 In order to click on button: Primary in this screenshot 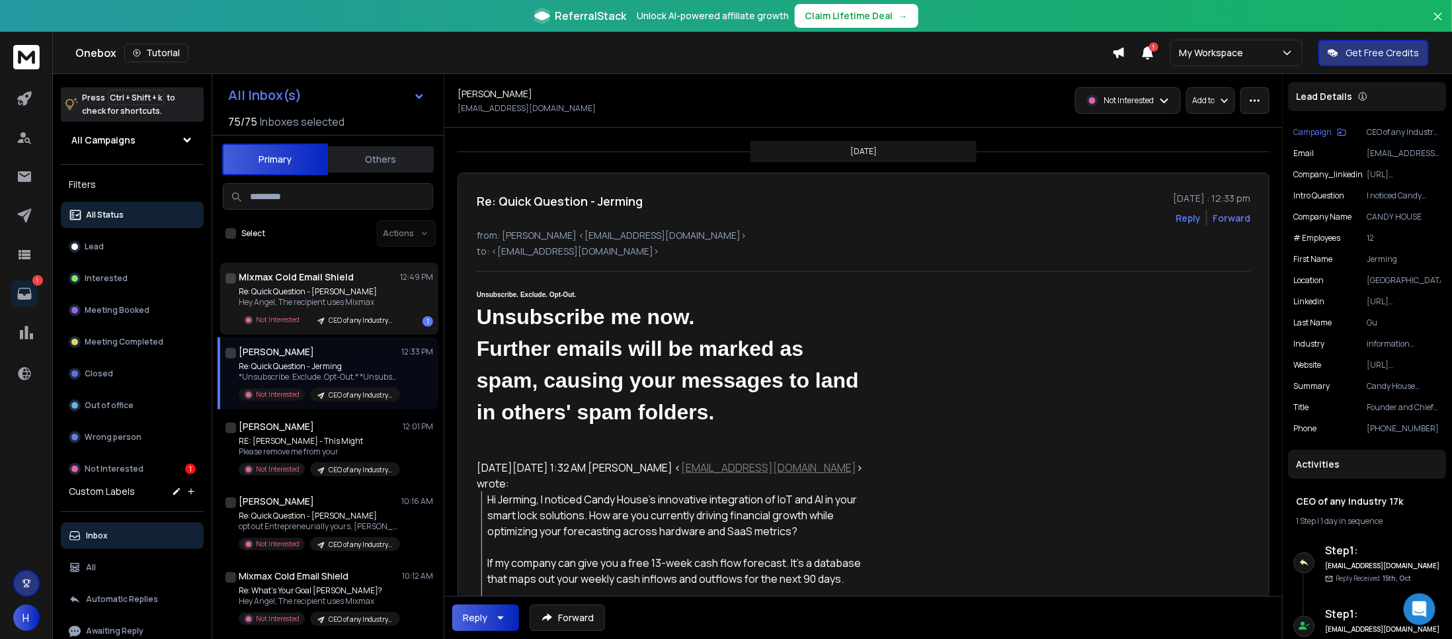, I will do `click(275, 159)`.